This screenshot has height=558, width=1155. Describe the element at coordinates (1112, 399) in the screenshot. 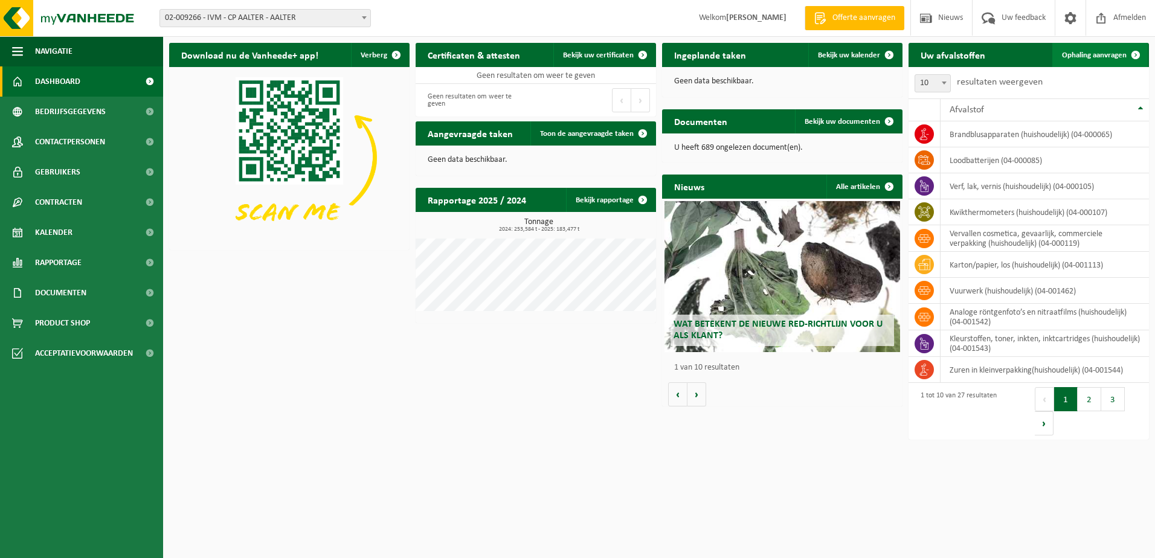

I see `button: 3` at that location.